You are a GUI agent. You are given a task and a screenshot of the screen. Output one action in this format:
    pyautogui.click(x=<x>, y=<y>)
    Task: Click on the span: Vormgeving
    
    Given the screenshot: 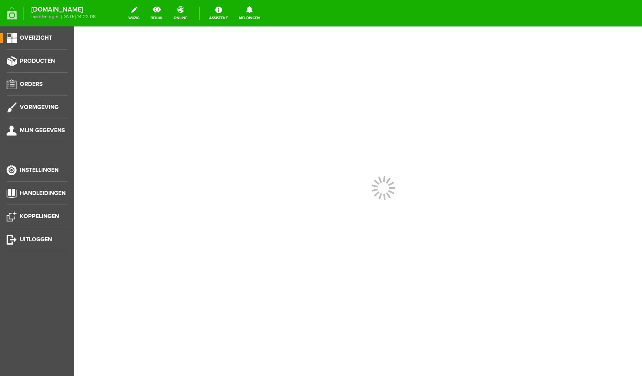 What is the action you would take?
    pyautogui.click(x=39, y=107)
    